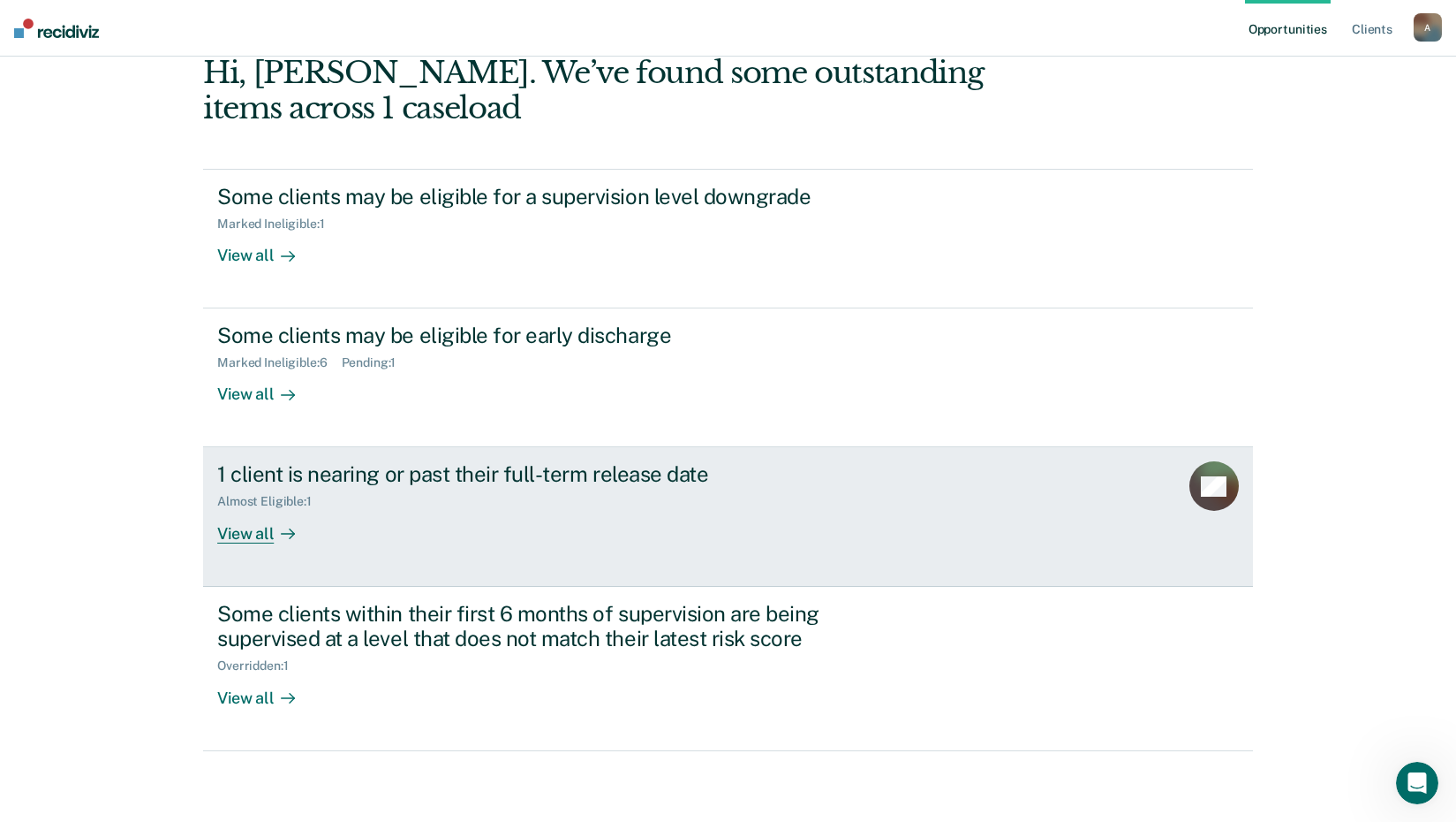  I want to click on div: You’ll get replies here and in your email: ✉️, so click(152, 251).